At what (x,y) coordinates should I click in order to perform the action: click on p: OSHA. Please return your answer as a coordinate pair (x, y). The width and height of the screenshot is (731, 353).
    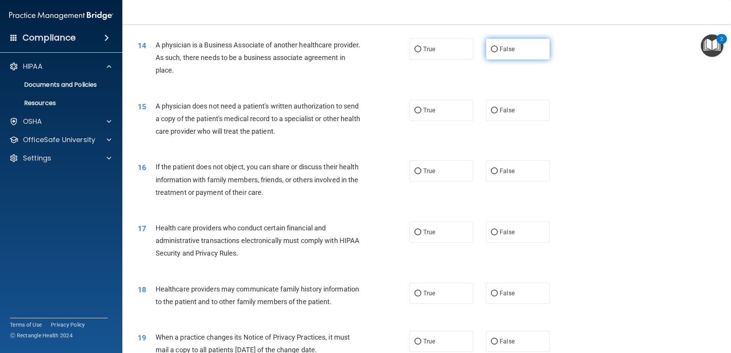
    Looking at the image, I should click on (32, 122).